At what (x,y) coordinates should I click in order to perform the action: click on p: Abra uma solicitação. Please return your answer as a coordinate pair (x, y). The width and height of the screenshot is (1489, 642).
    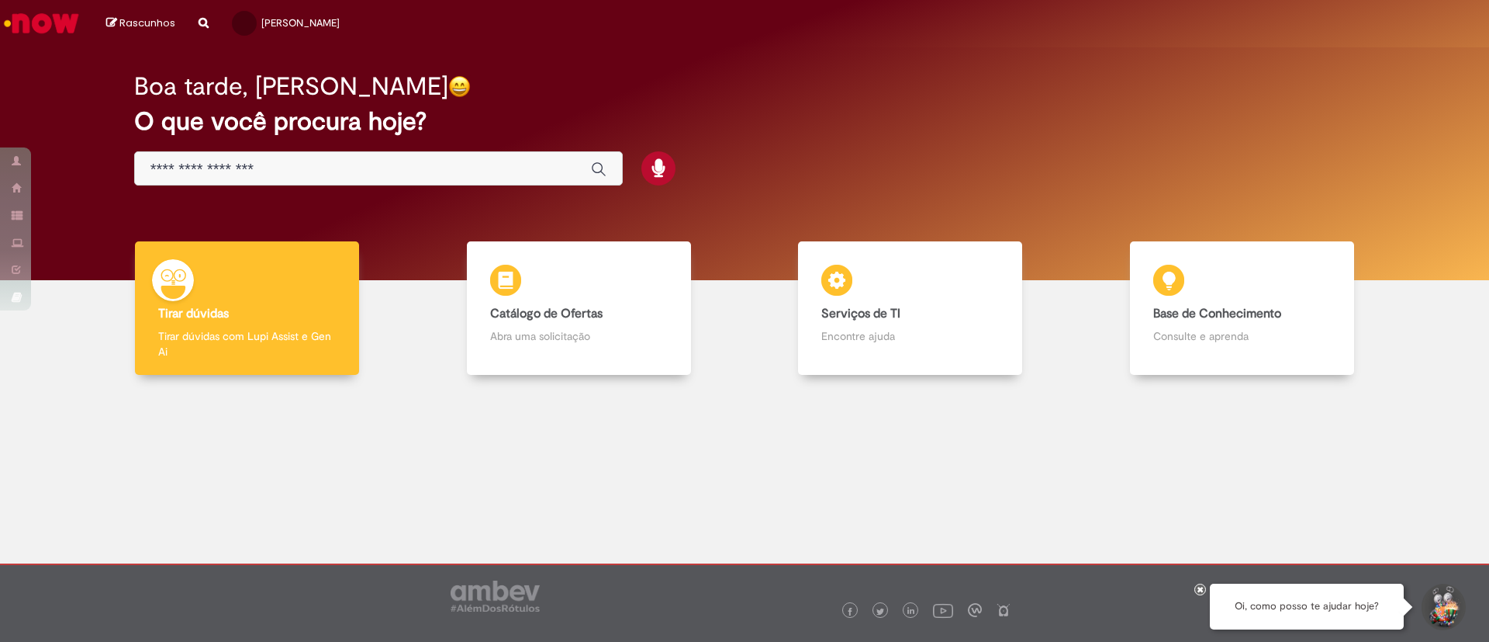
    Looking at the image, I should click on (579, 336).